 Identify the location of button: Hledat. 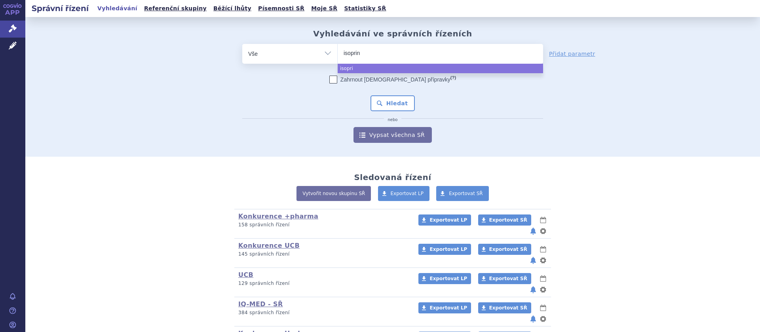
(393, 103).